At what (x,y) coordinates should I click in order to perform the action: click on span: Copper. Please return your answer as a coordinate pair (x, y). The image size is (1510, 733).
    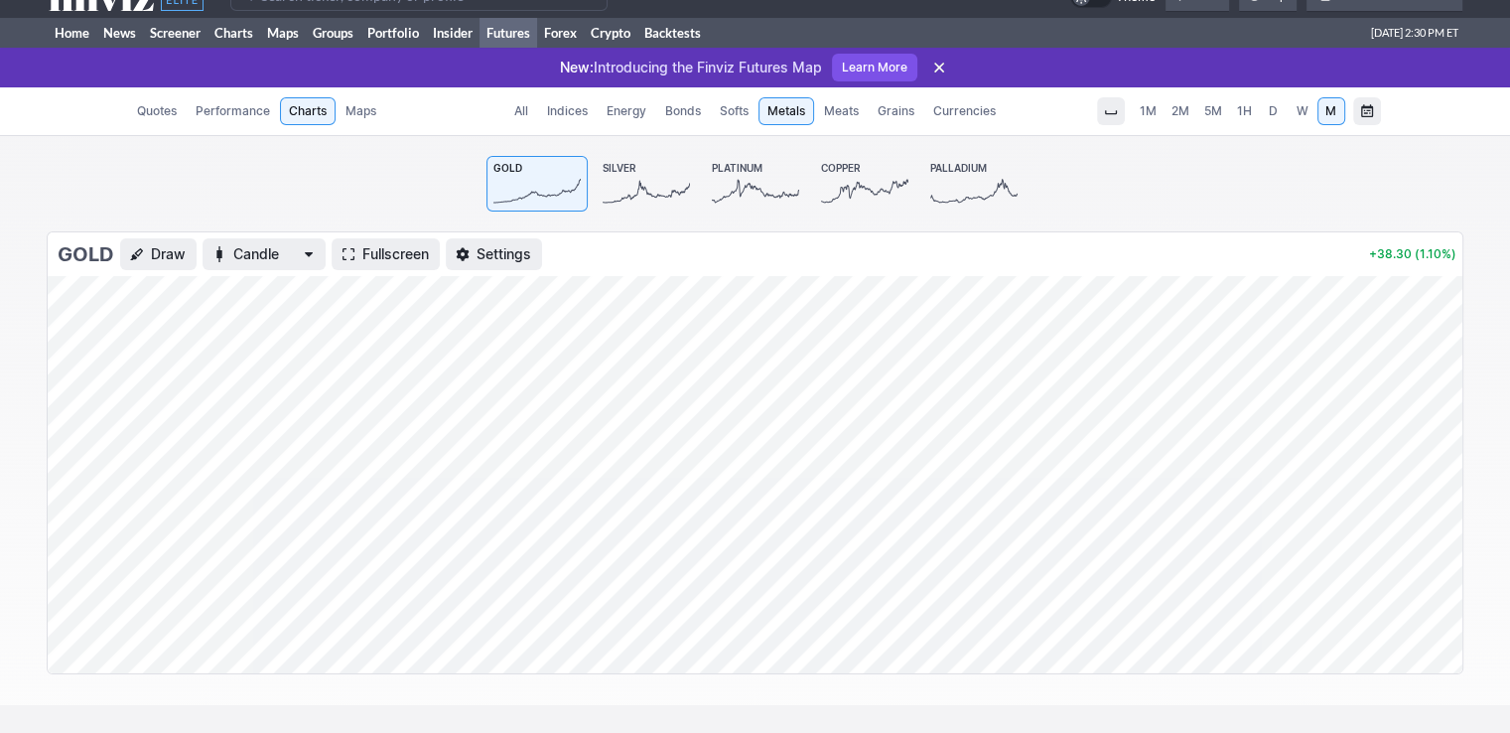
    Looking at the image, I should click on (841, 168).